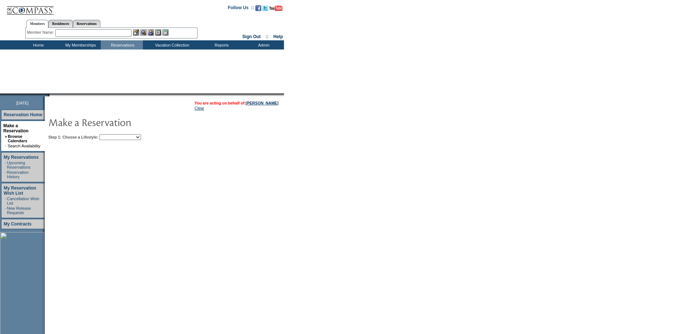 The height and width of the screenshot is (334, 698). I want to click on a: Reservation Home, so click(23, 115).